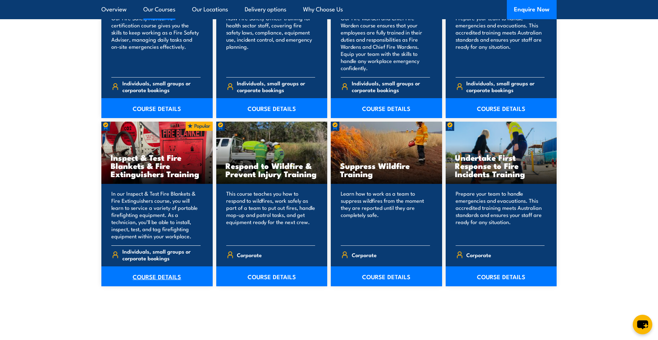  Describe the element at coordinates (271, 215) in the screenshot. I see `p: This course teaches you how to respond to wildfires, work safely as part of a team to put out fir...` at that location.